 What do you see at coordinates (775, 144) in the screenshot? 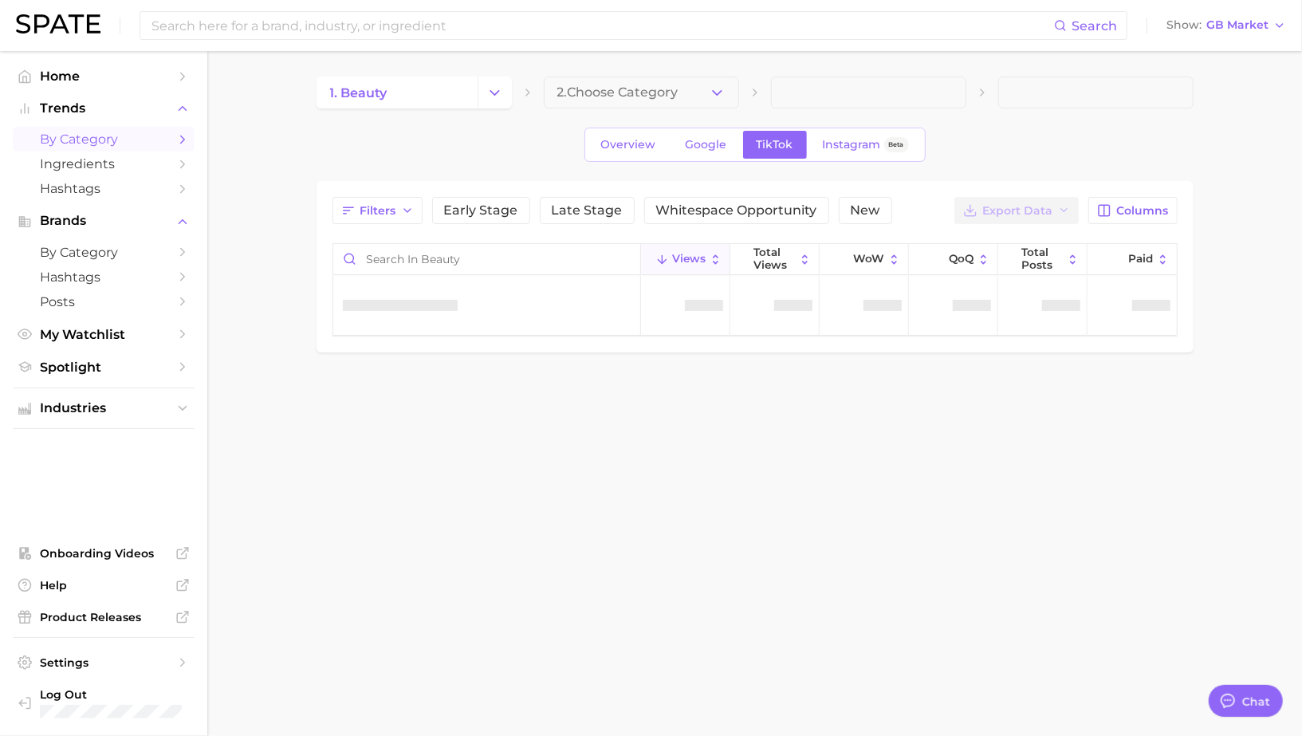
I see `span: TikTok` at bounding box center [775, 144].